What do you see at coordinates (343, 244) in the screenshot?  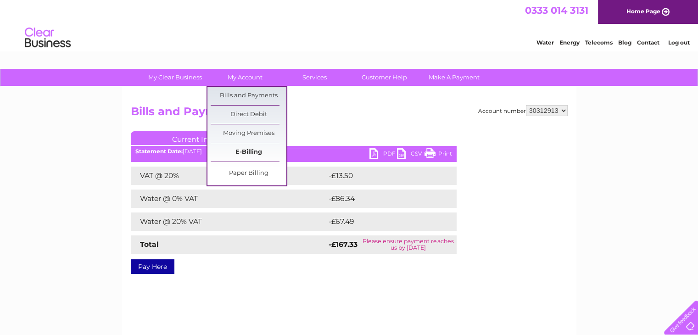 I see `strong: -£167.33` at bounding box center [343, 244].